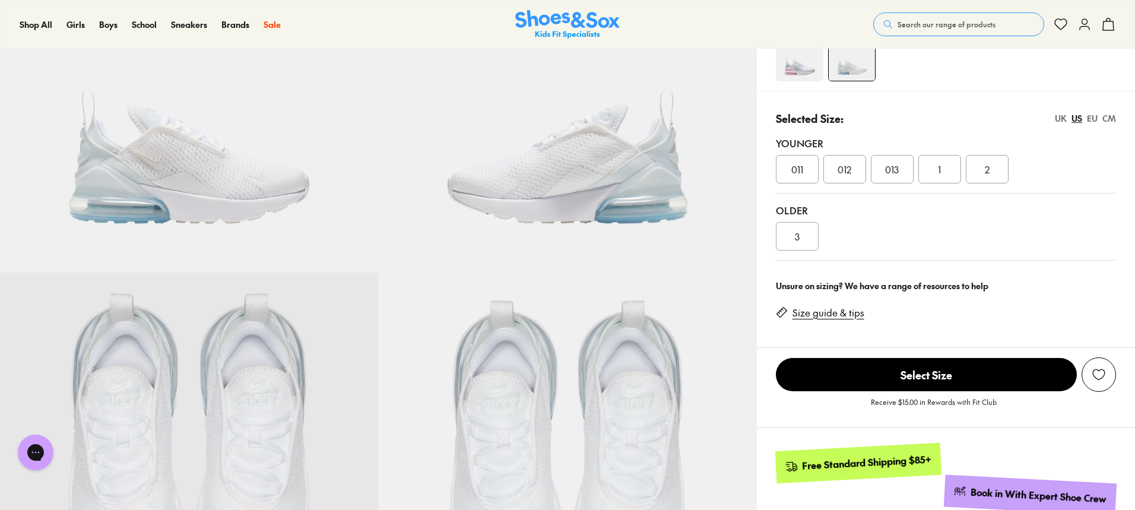 This screenshot has height=510, width=1135. What do you see at coordinates (810, 118) in the screenshot?
I see `p: Selected Size:` at bounding box center [810, 118].